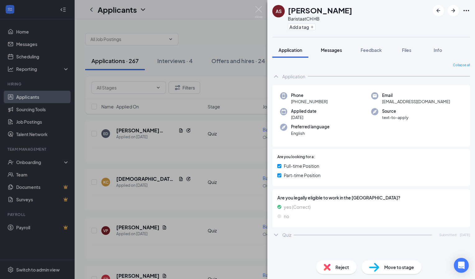 The width and height of the screenshot is (475, 279). What do you see at coordinates (310, 127) in the screenshot?
I see `span: Preferred language` at bounding box center [310, 127].